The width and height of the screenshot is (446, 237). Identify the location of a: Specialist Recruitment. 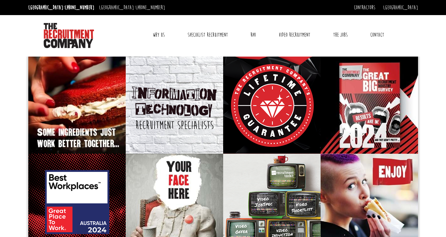
(208, 35).